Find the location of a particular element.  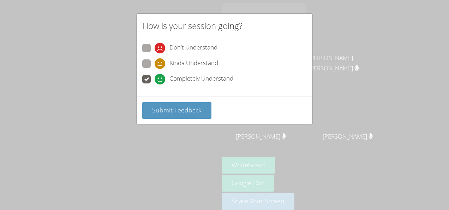

span: Don't Understand is located at coordinates (194, 48).